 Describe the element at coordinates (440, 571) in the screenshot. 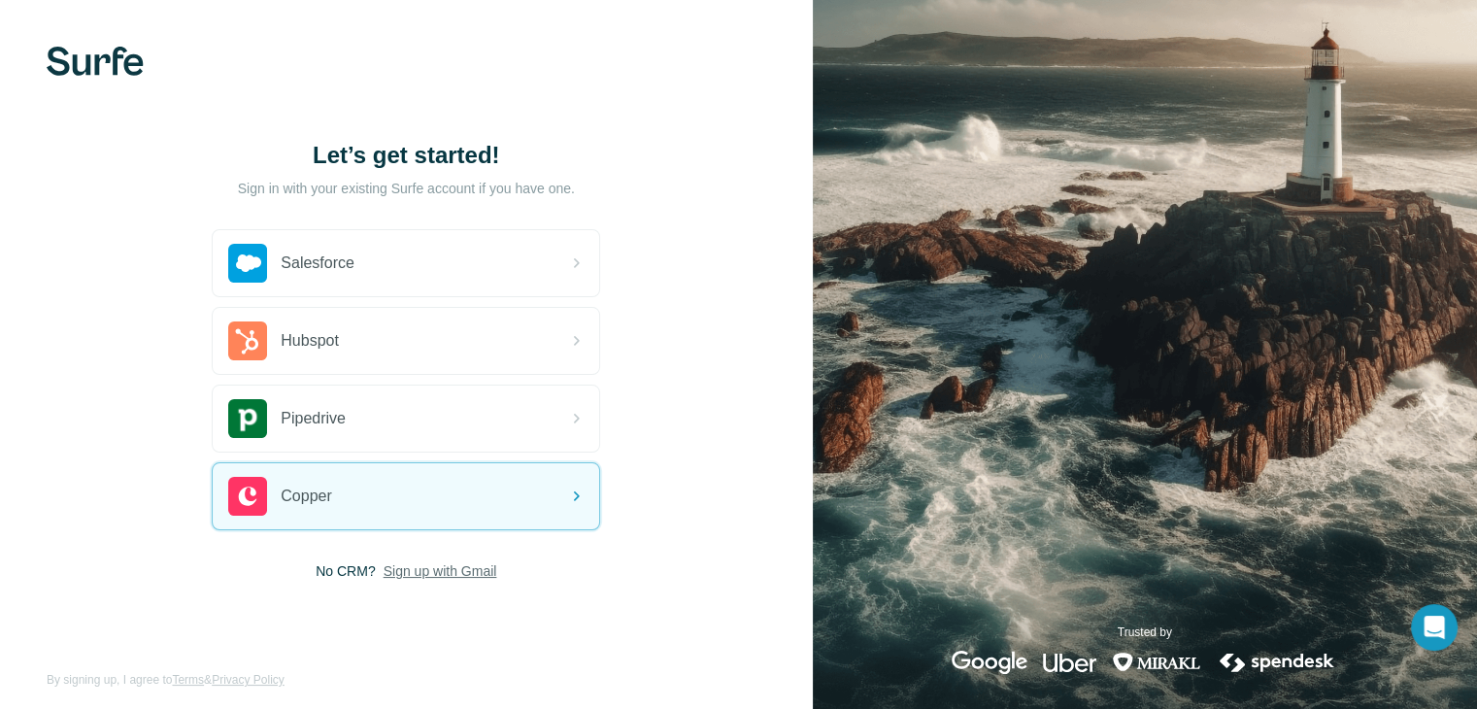

I see `button: Sign up with Gmail` at that location.